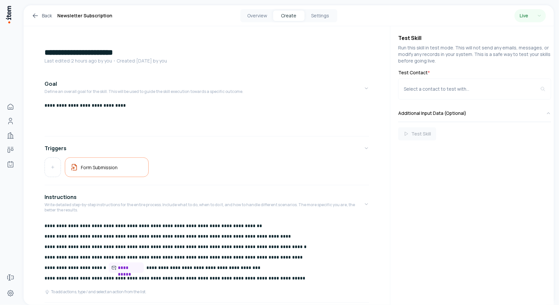  What do you see at coordinates (289, 16) in the screenshot?
I see `button: Create` at bounding box center [289, 16].